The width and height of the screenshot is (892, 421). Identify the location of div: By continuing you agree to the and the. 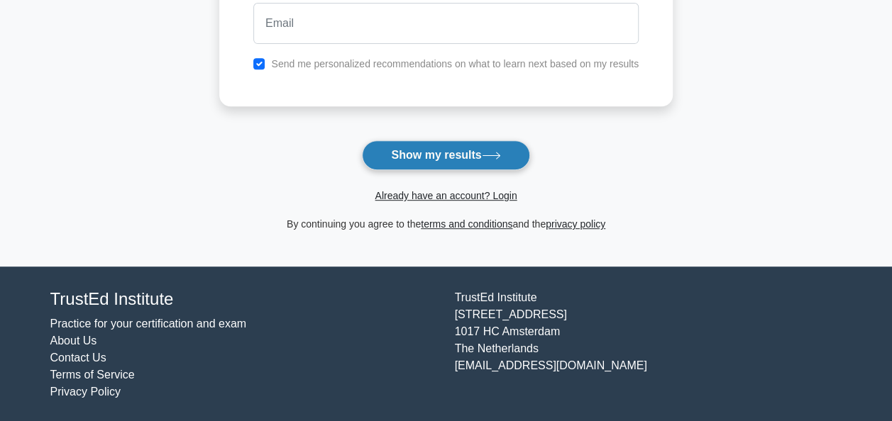
(445, 224).